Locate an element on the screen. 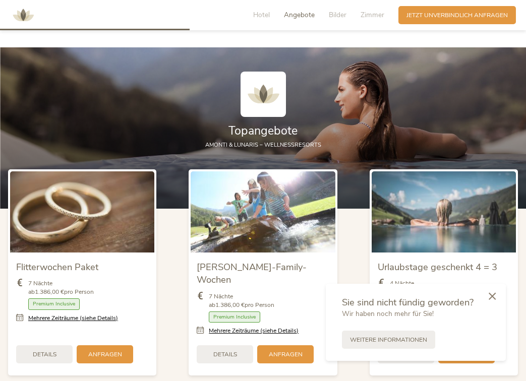  span: Wir haben noch mehr für Sie! is located at coordinates (388, 314).